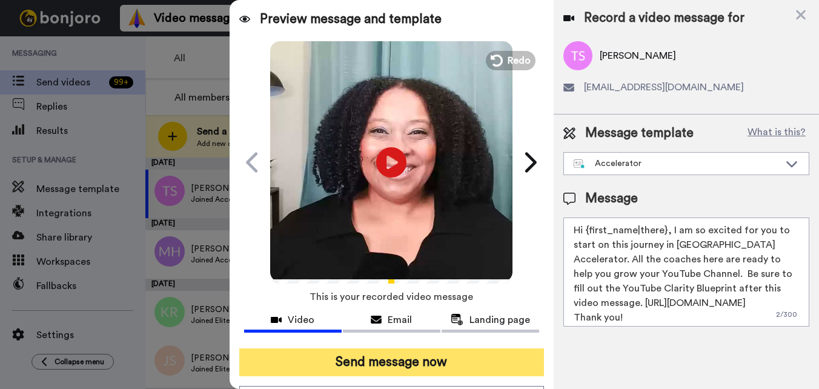 The image size is (819, 389). What do you see at coordinates (611, 199) in the screenshot?
I see `span: Message` at bounding box center [611, 199].